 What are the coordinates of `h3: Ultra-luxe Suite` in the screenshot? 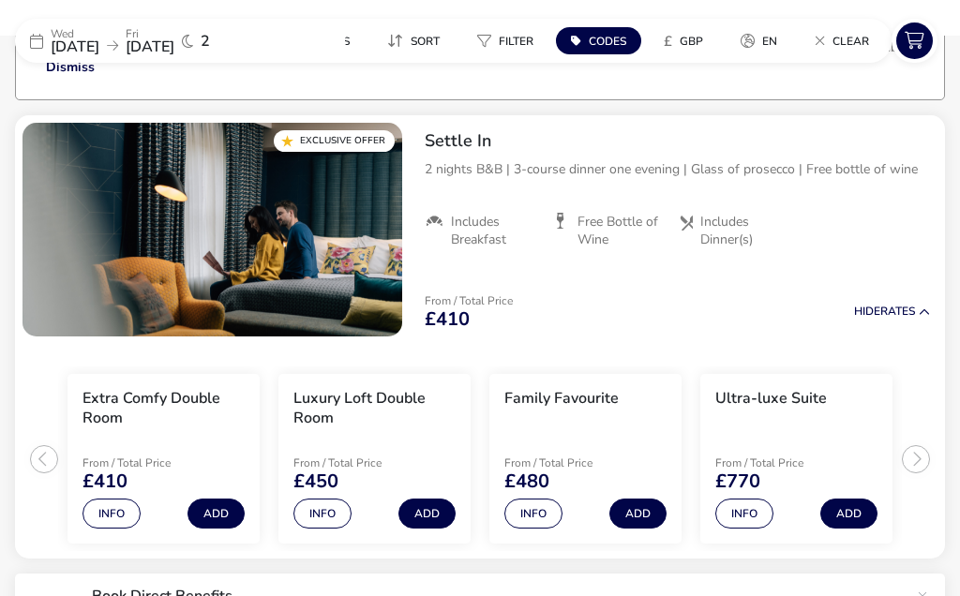 It's located at (771, 399).